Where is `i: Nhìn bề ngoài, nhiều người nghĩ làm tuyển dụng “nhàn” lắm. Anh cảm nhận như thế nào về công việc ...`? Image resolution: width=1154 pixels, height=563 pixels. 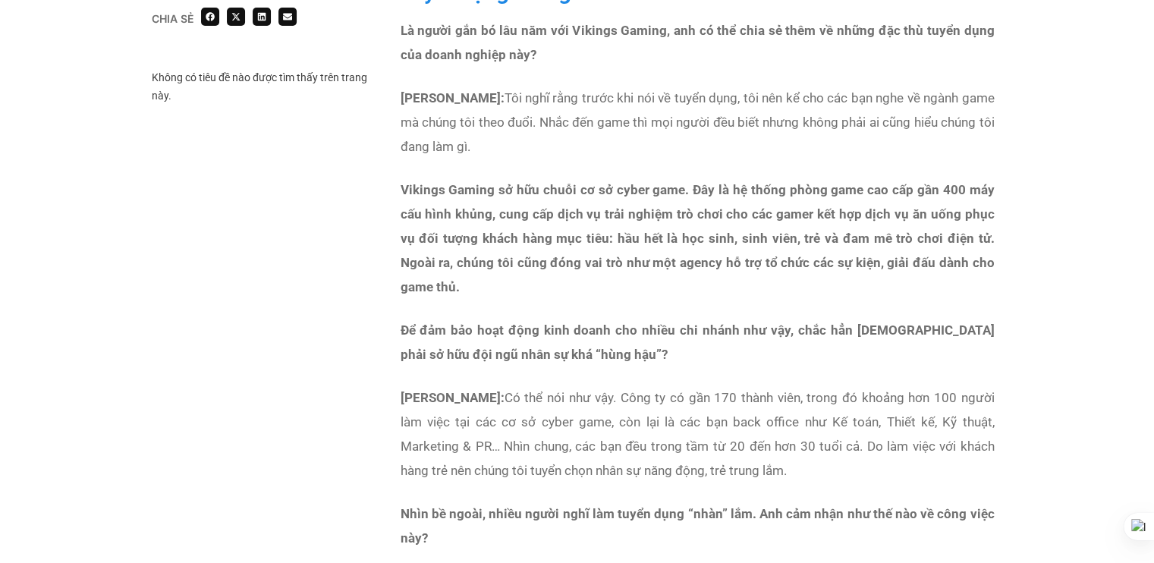 i: Nhìn bề ngoài, nhiều người nghĩ làm tuyển dụng “nhàn” lắm. Anh cảm nhận như thế nào về công việc ... is located at coordinates (697, 526).